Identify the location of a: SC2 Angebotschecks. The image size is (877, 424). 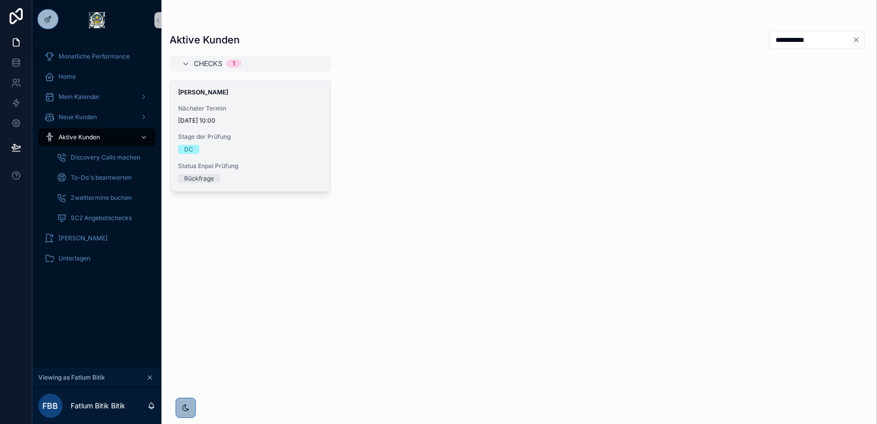
(103, 218).